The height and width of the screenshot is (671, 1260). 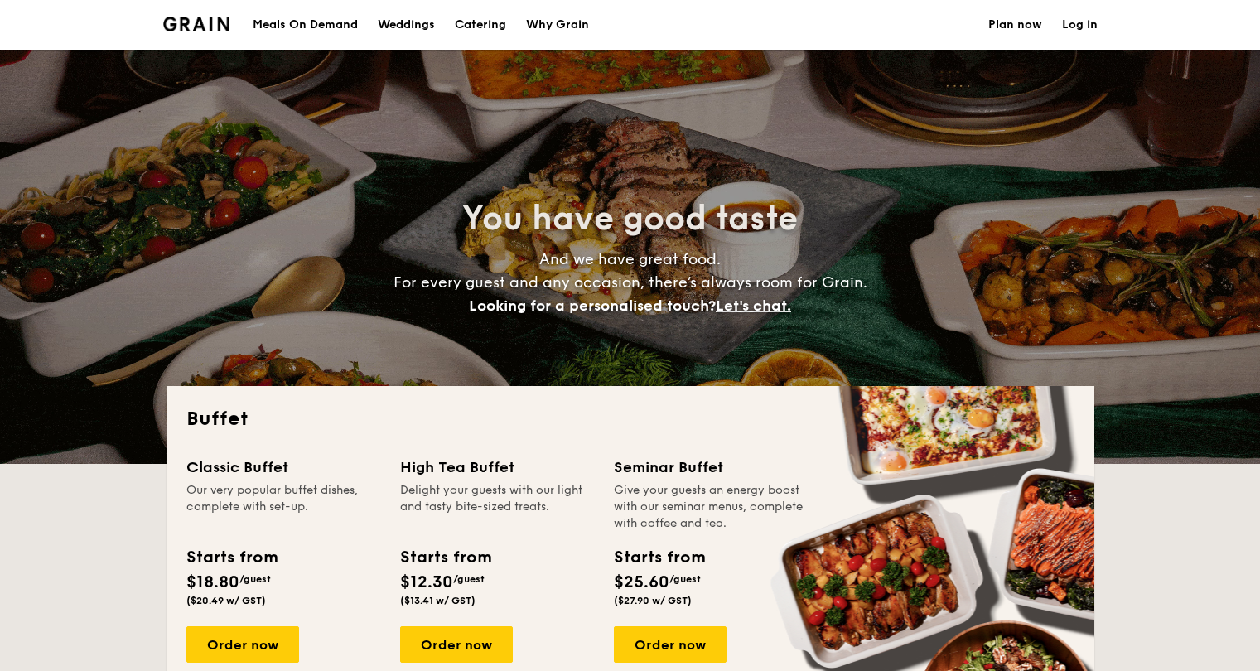 What do you see at coordinates (497, 467) in the screenshot?
I see `div: High Tea Buffet` at bounding box center [497, 467].